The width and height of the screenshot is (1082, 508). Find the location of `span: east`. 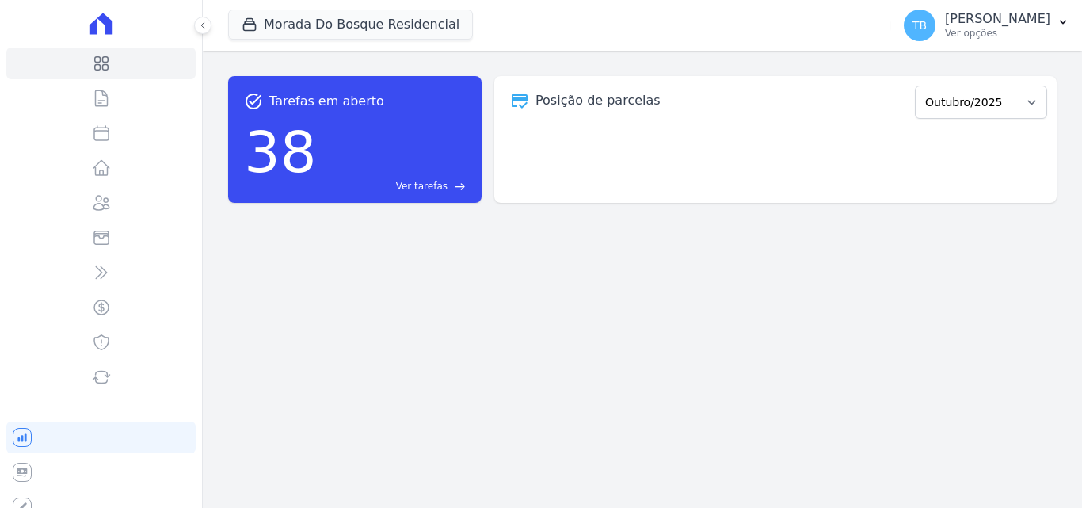

span: east is located at coordinates (459, 186).